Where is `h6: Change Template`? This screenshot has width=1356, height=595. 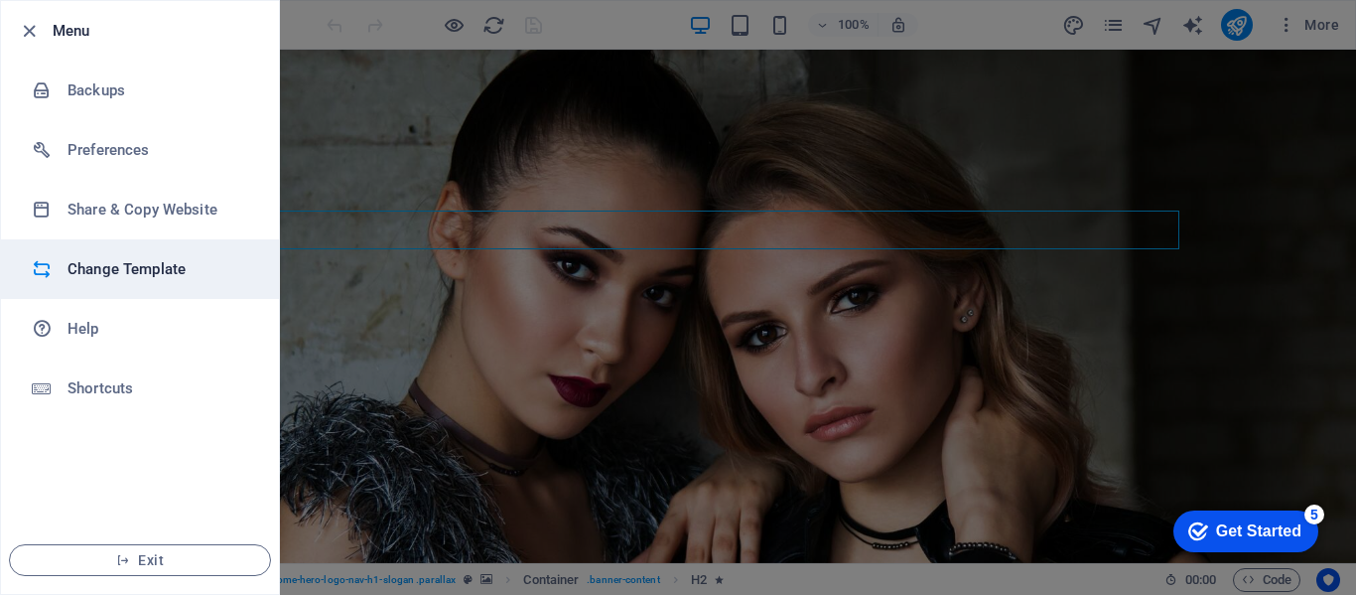
h6: Change Template is located at coordinates (159, 269).